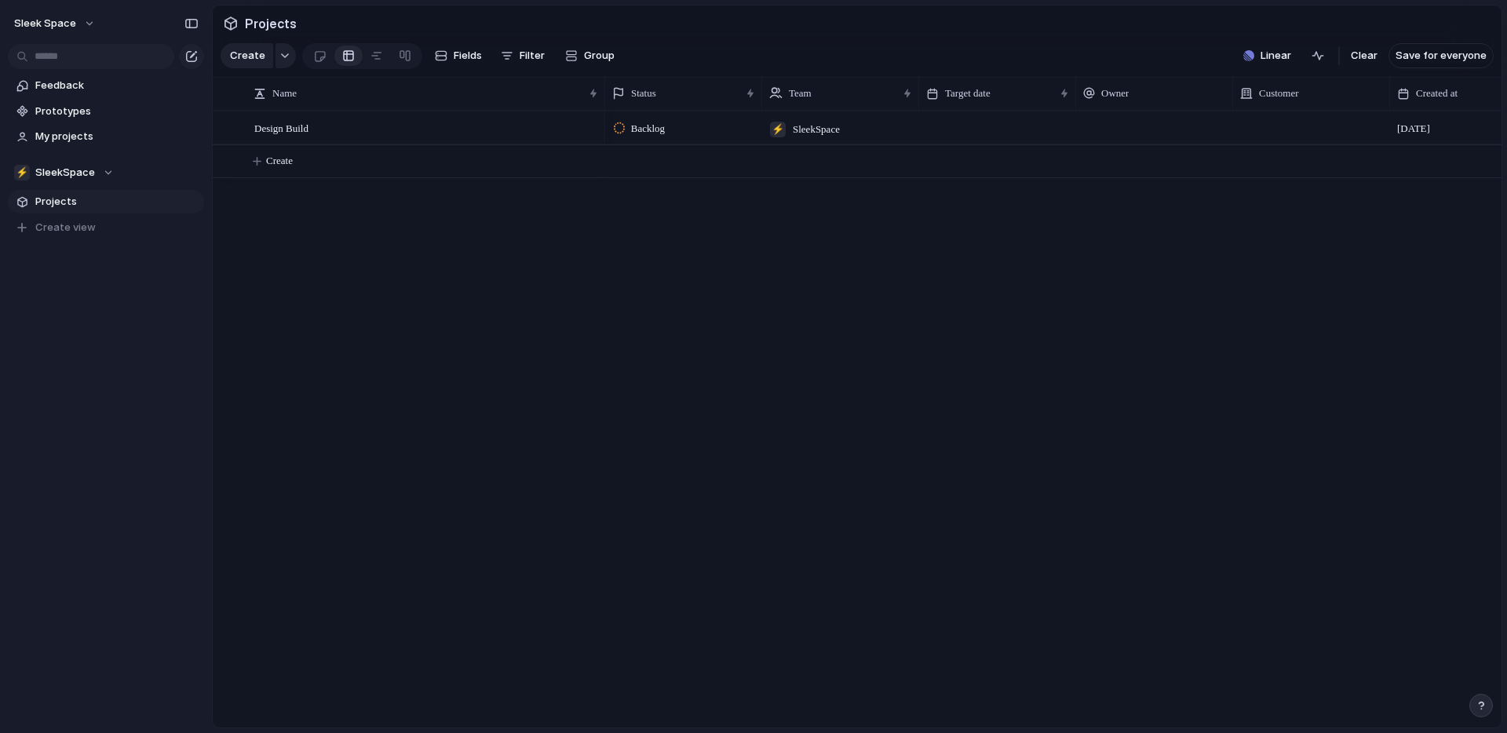 The height and width of the screenshot is (733, 1507). Describe the element at coordinates (117, 86) in the screenshot. I see `span: Feedback` at that location.